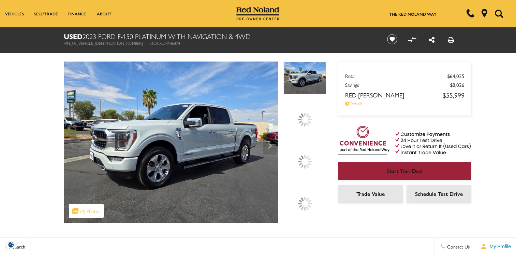 This screenshot has height=255, width=516. What do you see at coordinates (171, 43) in the screenshot?
I see `span: UPA46474` at bounding box center [171, 43].